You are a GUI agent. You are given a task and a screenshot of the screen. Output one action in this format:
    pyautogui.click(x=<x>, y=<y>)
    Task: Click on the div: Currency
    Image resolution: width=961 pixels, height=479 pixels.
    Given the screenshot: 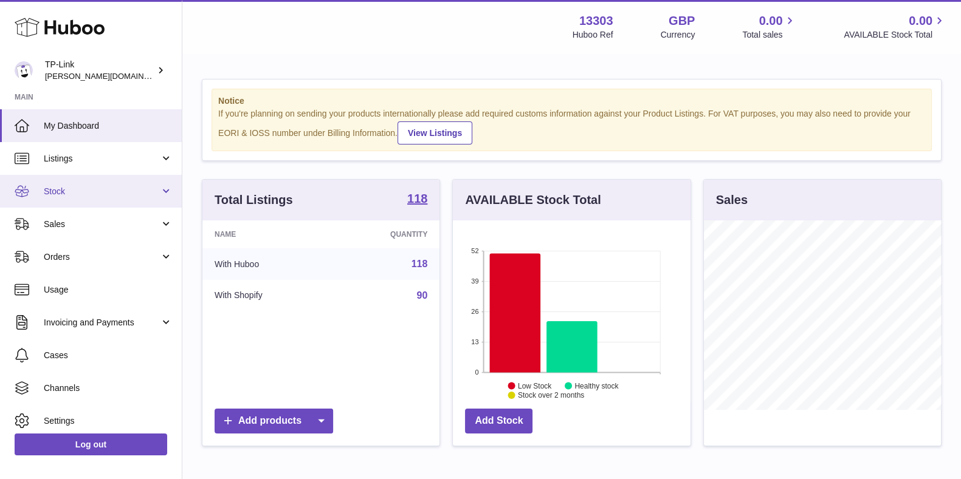 What is the action you would take?
    pyautogui.click(x=677, y=35)
    